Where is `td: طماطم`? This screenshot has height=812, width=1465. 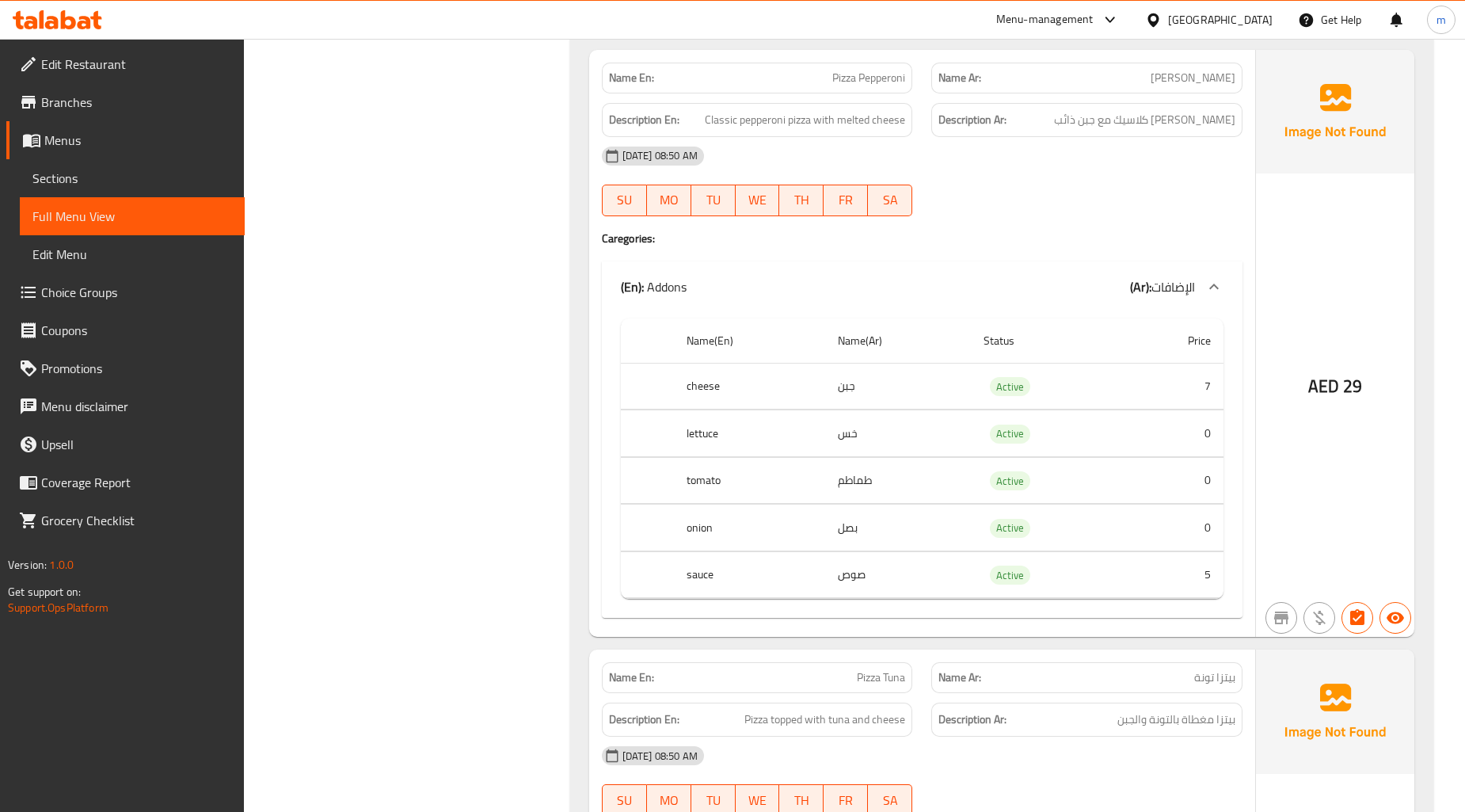
td: طماطم is located at coordinates (898, 480).